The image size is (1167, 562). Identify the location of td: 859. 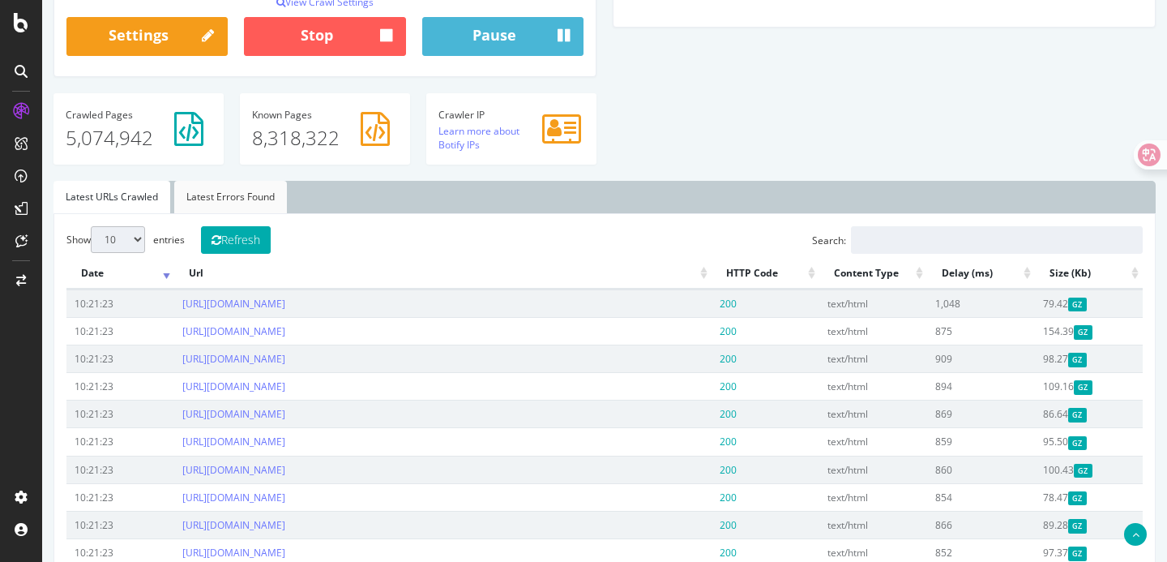
(939, 441).